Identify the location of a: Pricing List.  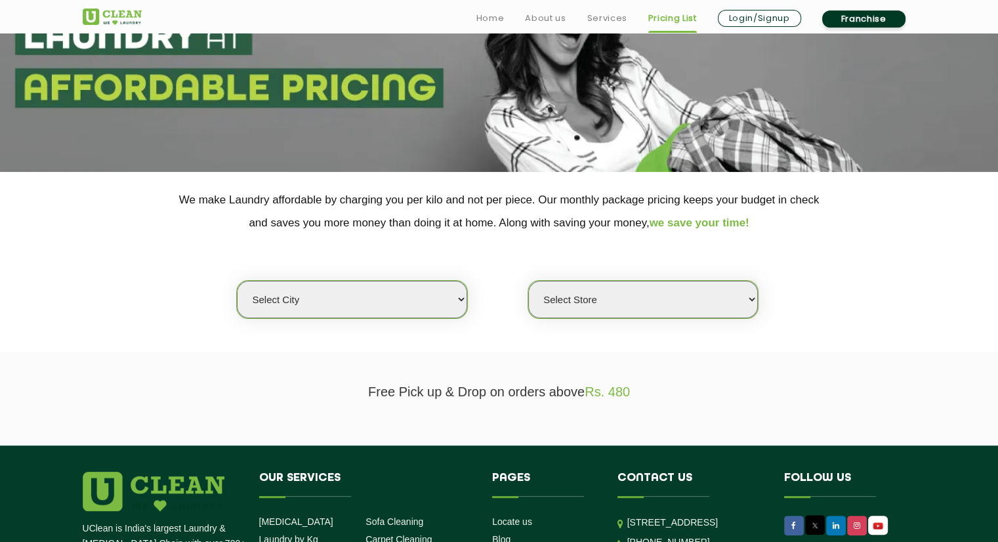
(673, 18).